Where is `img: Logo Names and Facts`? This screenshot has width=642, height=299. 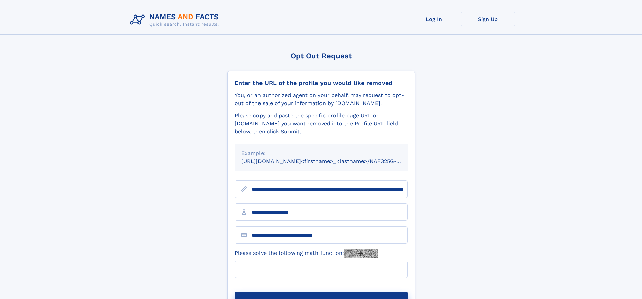
img: Logo Names and Facts is located at coordinates (176, 20).